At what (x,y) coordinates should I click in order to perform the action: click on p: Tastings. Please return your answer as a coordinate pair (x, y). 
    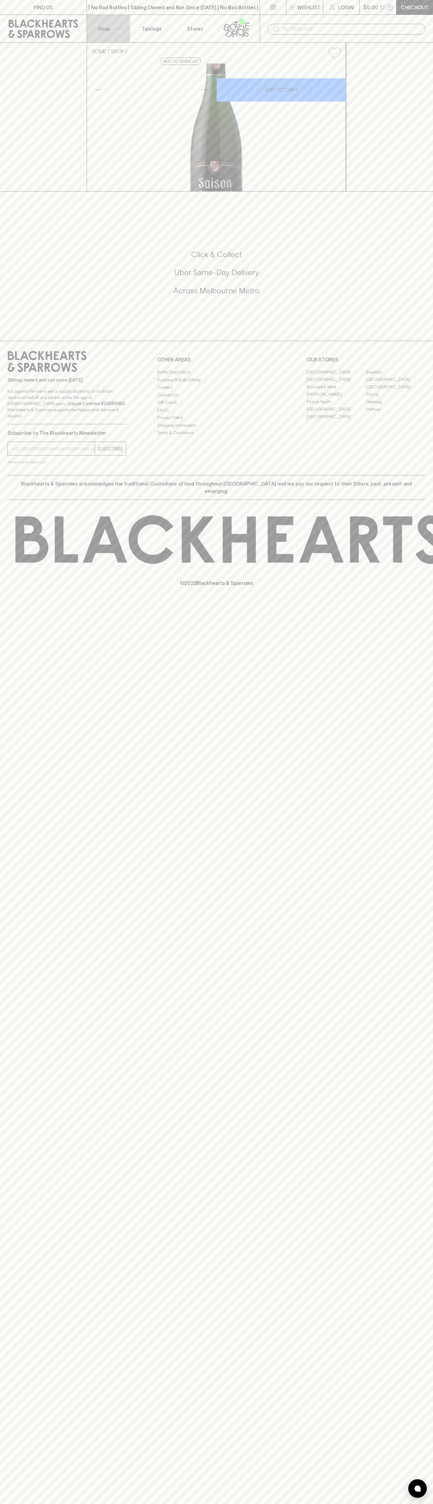
    Looking at the image, I should click on (152, 29).